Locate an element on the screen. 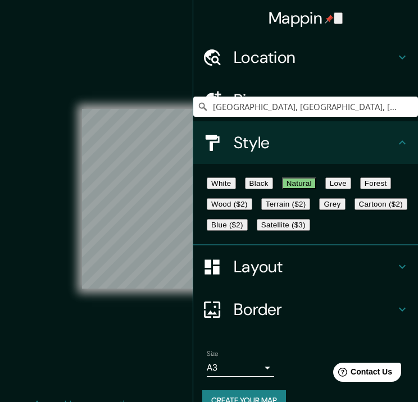 The image size is (418, 402). img: pin-icon.png is located at coordinates (329, 19).